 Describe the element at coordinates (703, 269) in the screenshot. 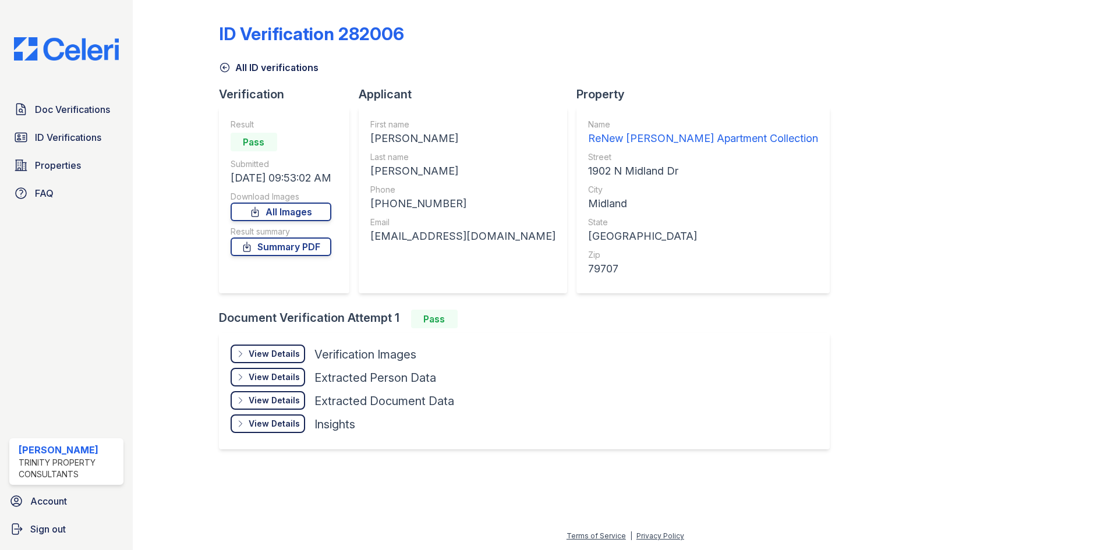

I see `div: 79707` at that location.